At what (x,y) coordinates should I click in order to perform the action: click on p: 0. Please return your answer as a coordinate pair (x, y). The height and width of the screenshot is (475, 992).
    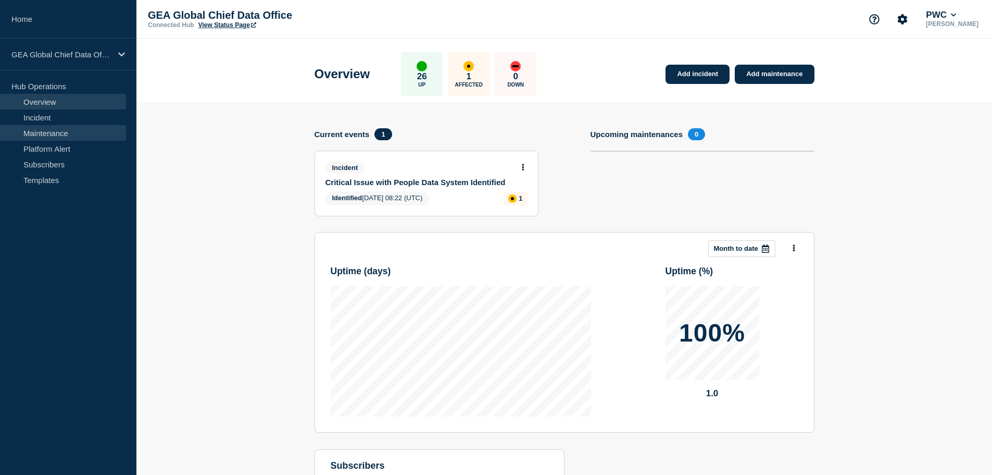
    Looking at the image, I should click on (516, 77).